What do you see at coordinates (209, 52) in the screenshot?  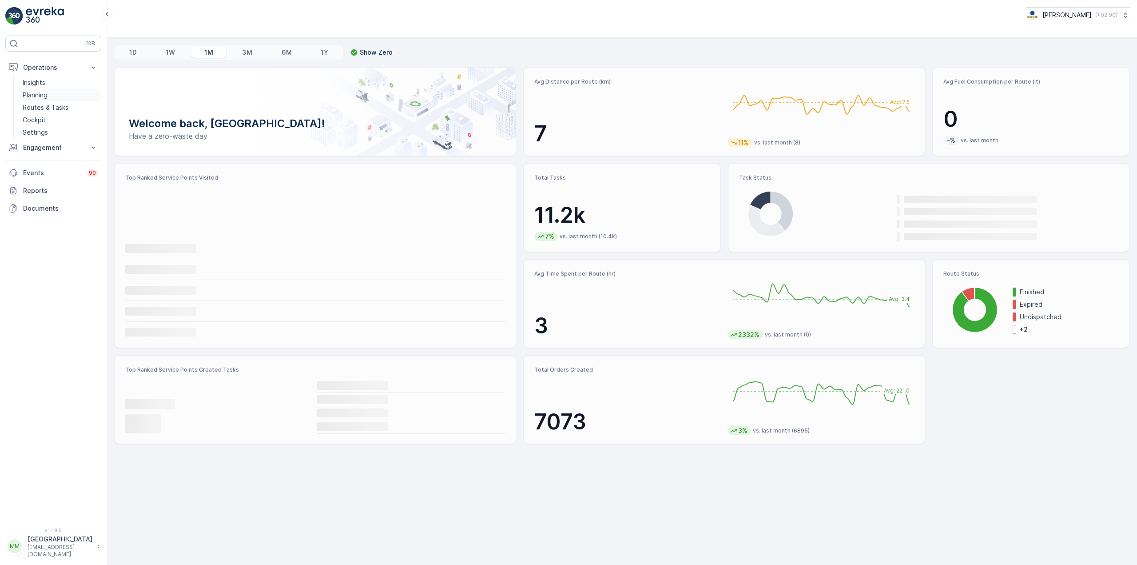 I see `p: 1M` at bounding box center [209, 52].